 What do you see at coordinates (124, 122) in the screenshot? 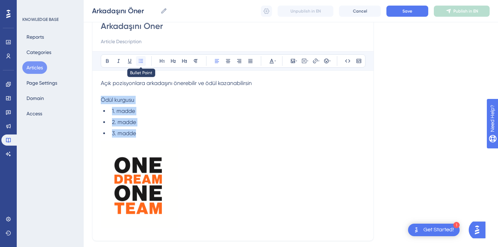
I see `span: 2. madde` at bounding box center [124, 122].